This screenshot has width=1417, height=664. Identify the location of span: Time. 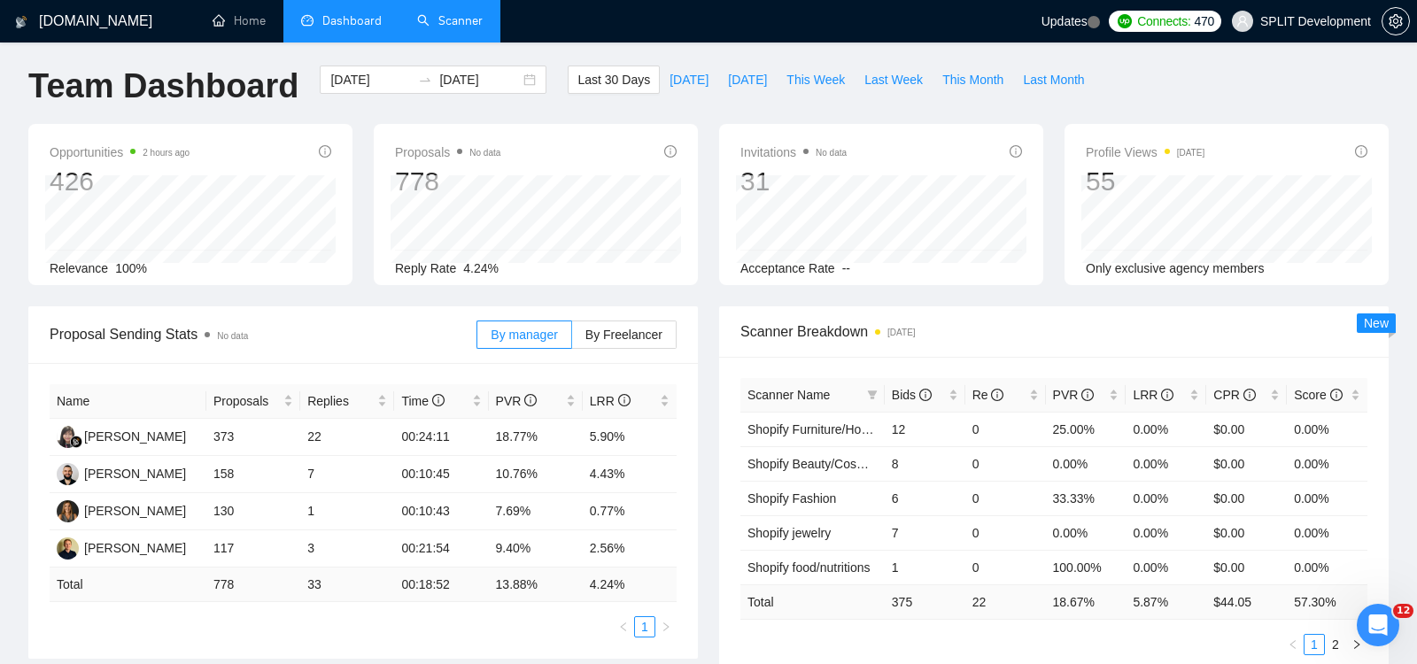
(422, 401).